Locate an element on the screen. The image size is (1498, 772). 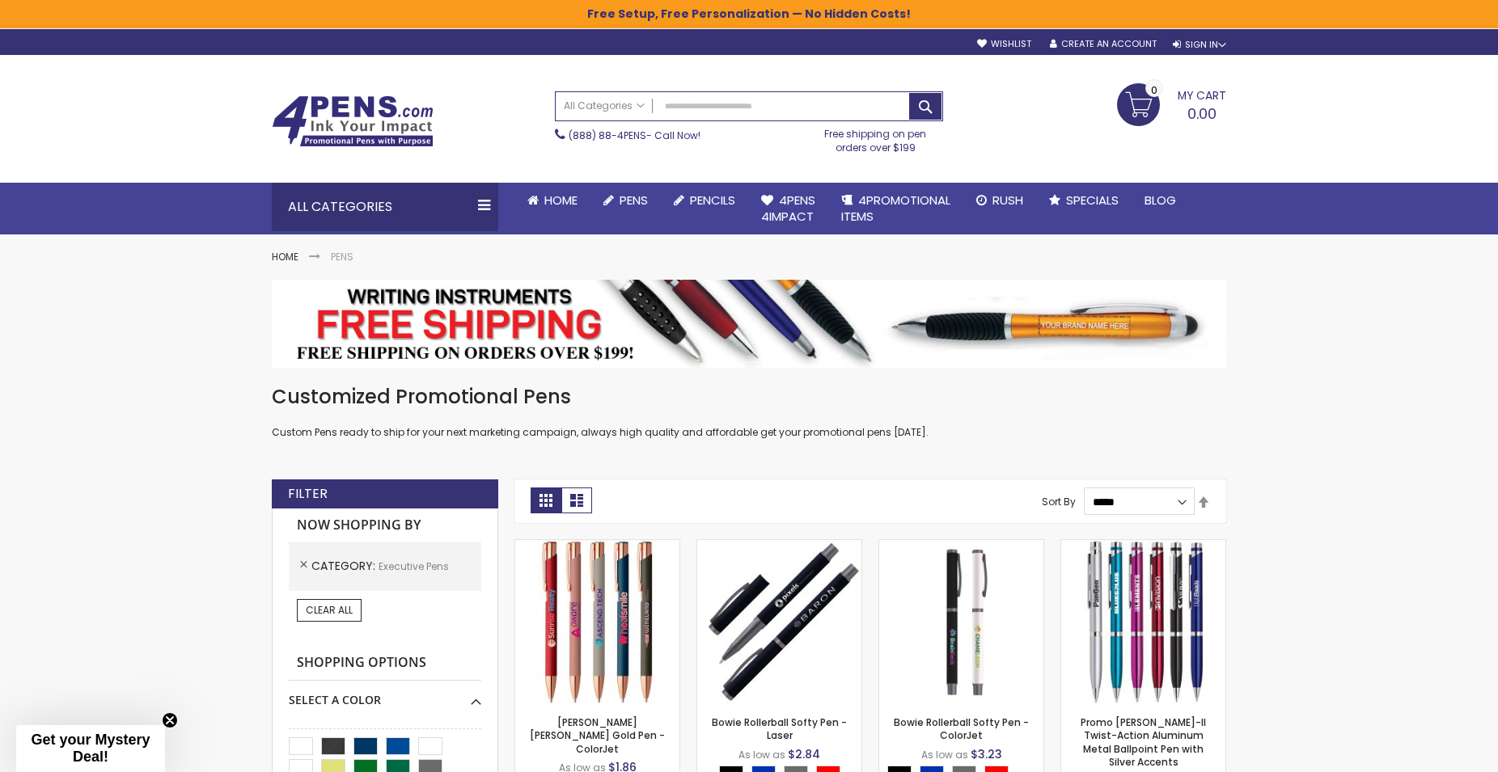
div: Custom Pens ready to ship for your next marketing campaign, always high quality and affordable ge... is located at coordinates (749, 412).